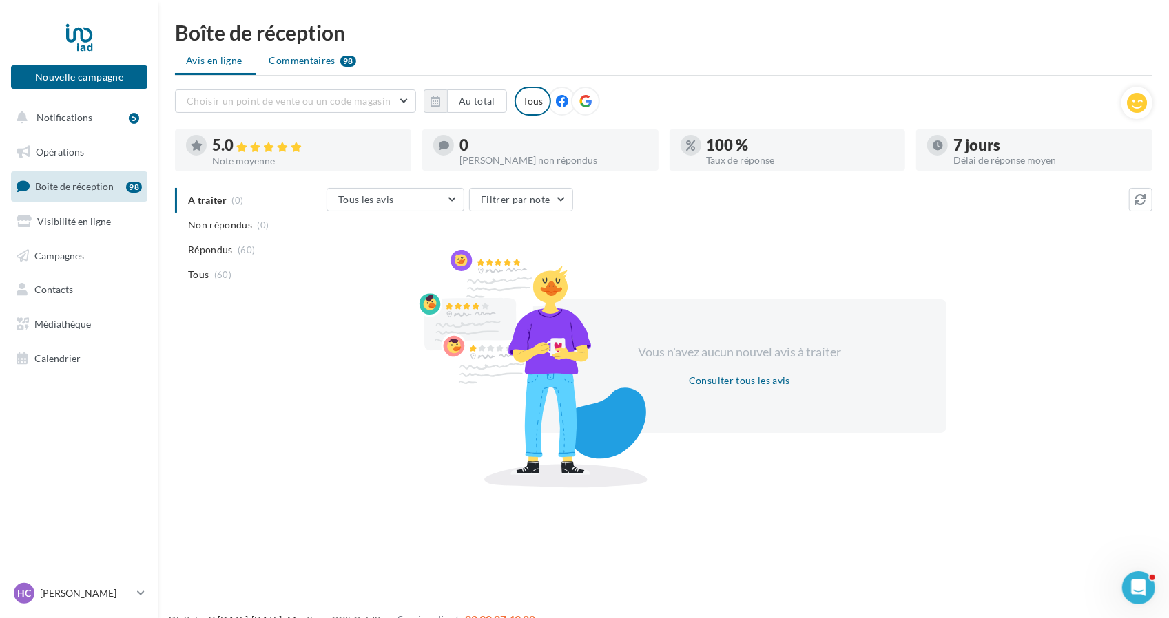 This screenshot has width=1169, height=618. What do you see at coordinates (289, 101) in the screenshot?
I see `span: Choisir un point de vente ou un code magasin` at bounding box center [289, 101].